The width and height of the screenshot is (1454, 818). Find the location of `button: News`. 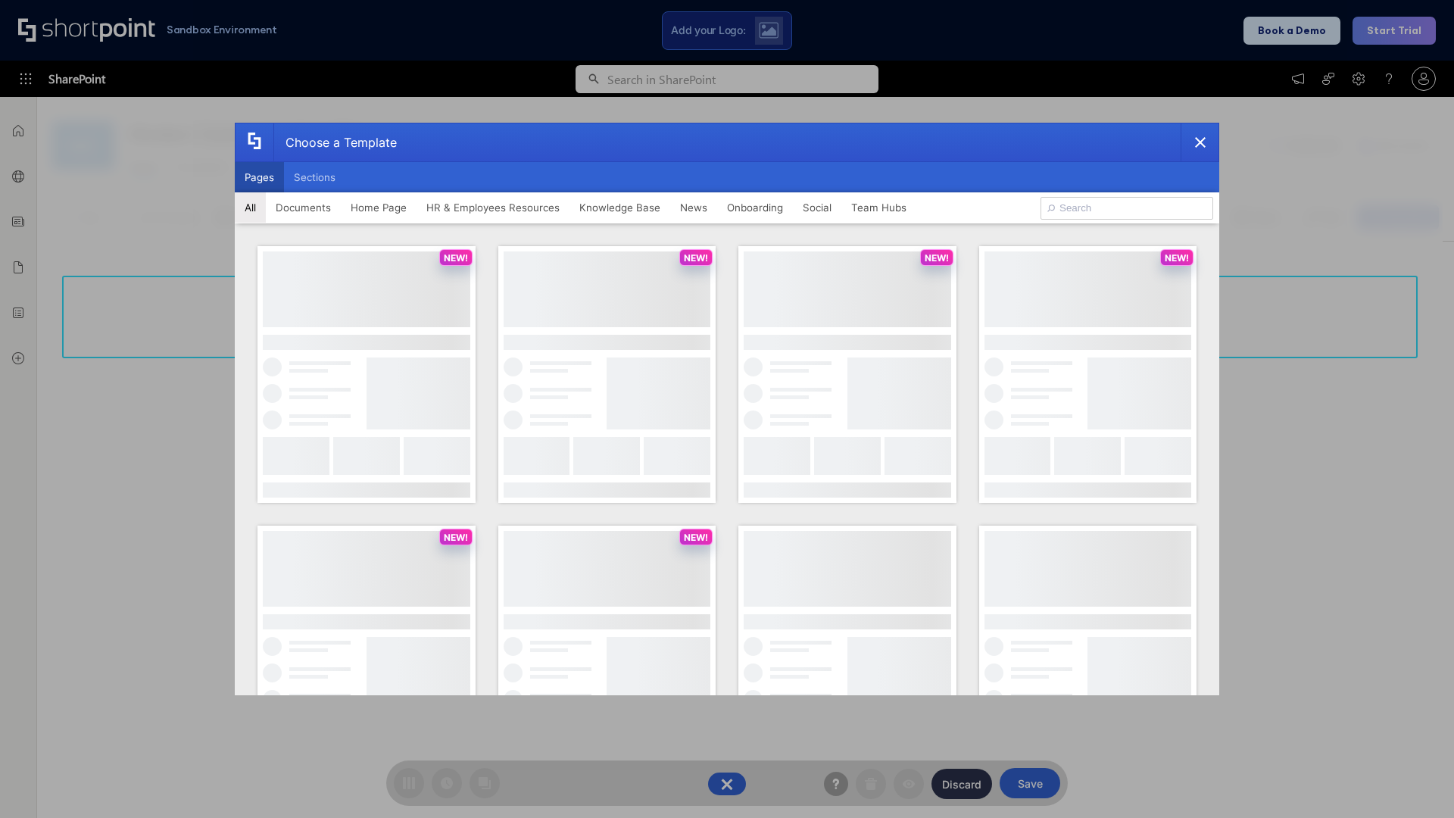

button: News is located at coordinates (694, 208).